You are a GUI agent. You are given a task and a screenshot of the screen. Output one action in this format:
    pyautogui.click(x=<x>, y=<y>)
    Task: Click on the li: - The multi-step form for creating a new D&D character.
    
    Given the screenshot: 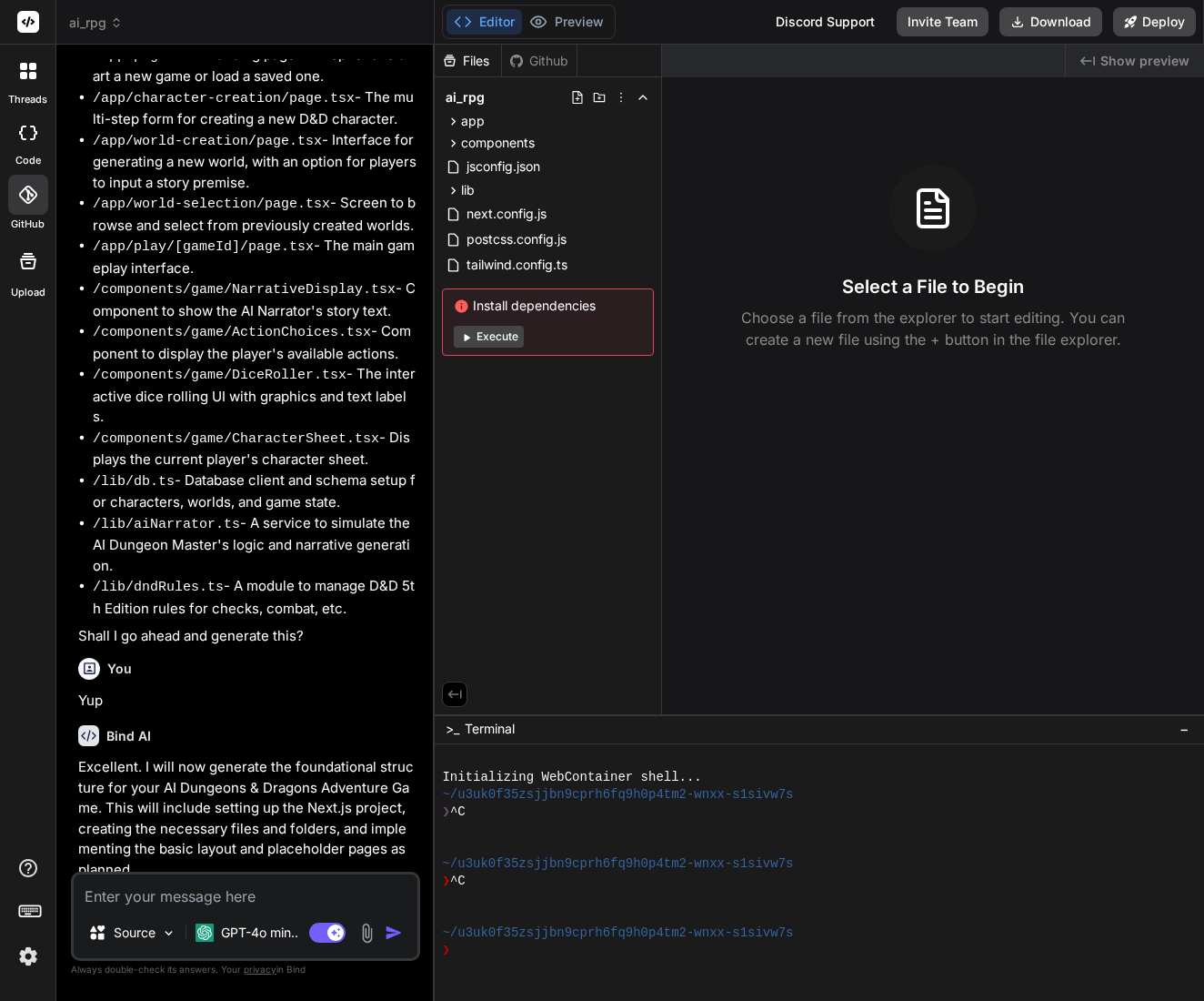 What is the action you would take?
    pyautogui.click(x=255, y=108)
    